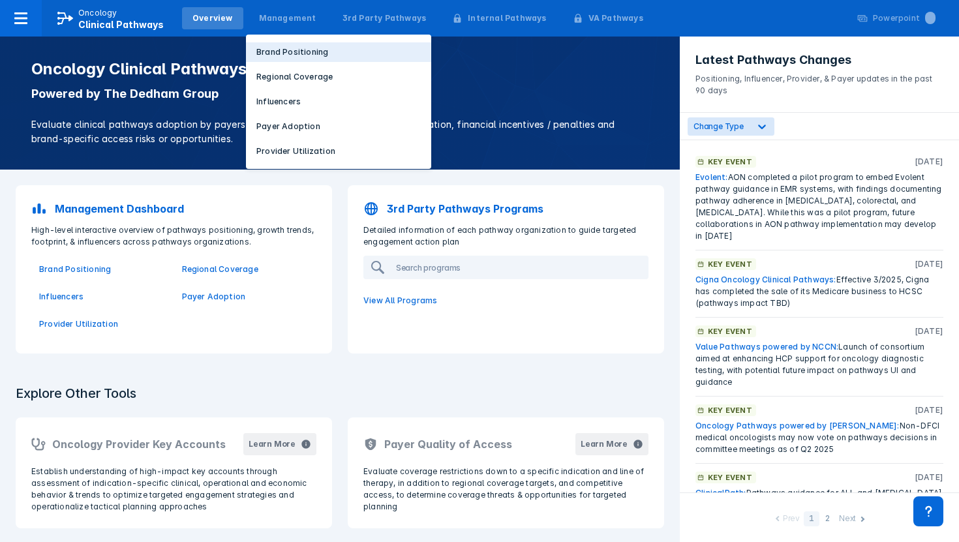 The image size is (959, 542). I want to click on span: Clinical Pathways, so click(121, 24).